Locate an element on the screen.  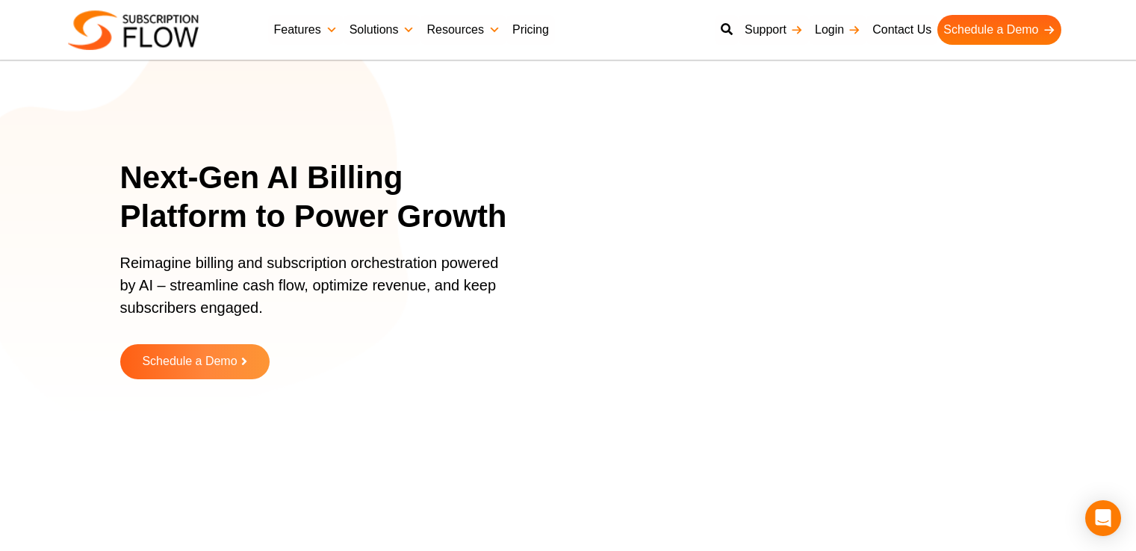
p: Reimagine billing and subscription orchestration powered by AI – streamline cash flow, optimize r... is located at coordinates (315, 293).